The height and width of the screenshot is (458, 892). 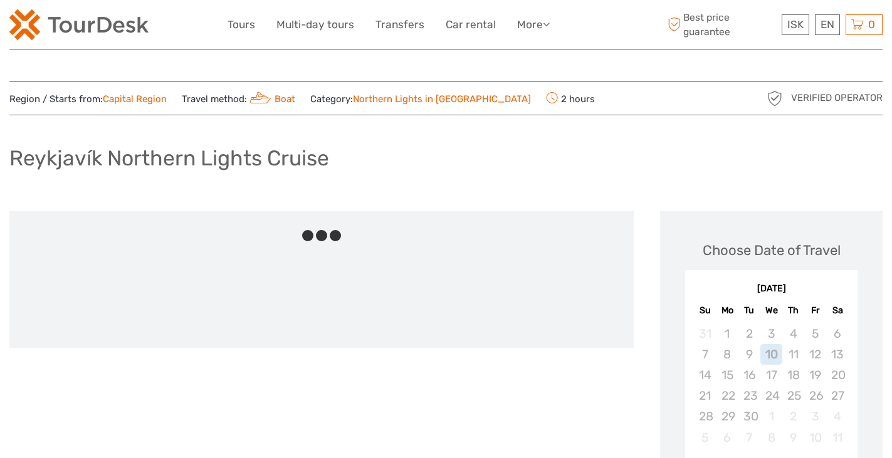 I want to click on div: Not available Friday, September 12th, 2025, so click(x=815, y=354).